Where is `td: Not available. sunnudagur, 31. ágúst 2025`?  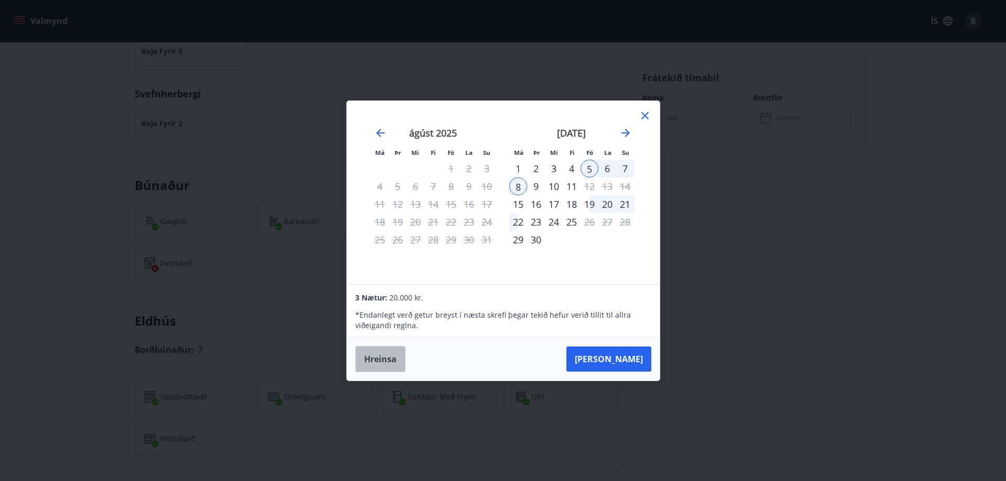 td: Not available. sunnudagur, 31. ágúst 2025 is located at coordinates (487, 240).